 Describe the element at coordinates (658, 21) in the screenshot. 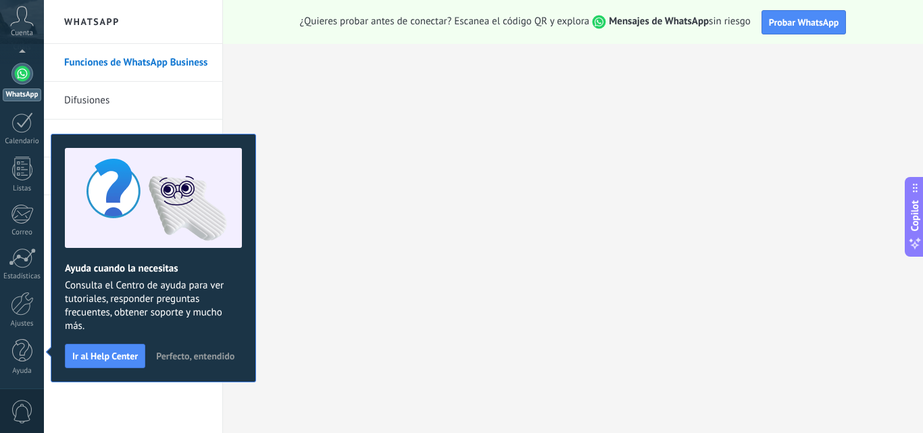

I see `strong: Mensajes de WhatsApp` at that location.